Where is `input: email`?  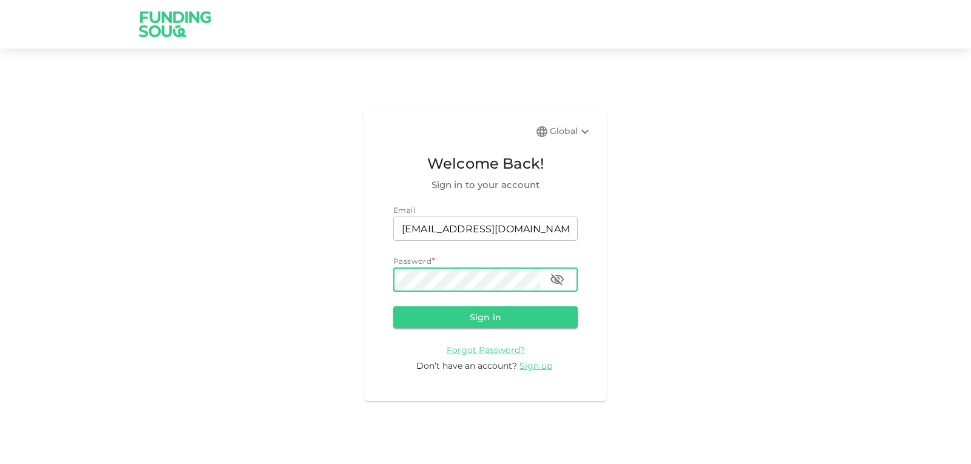 input: email is located at coordinates (485, 229).